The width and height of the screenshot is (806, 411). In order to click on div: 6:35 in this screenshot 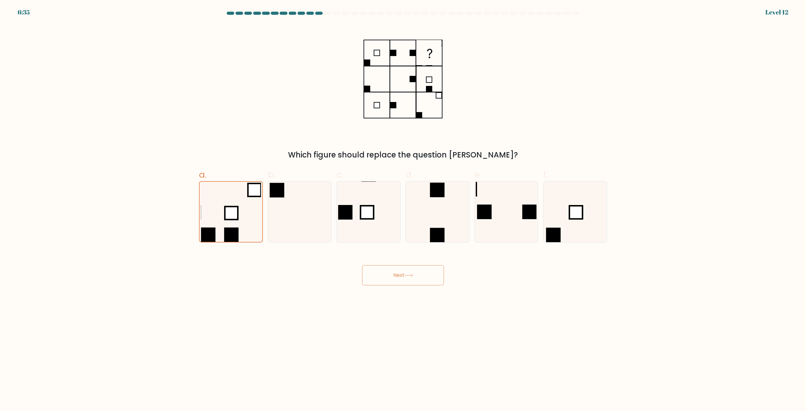, I will do `click(24, 12)`.